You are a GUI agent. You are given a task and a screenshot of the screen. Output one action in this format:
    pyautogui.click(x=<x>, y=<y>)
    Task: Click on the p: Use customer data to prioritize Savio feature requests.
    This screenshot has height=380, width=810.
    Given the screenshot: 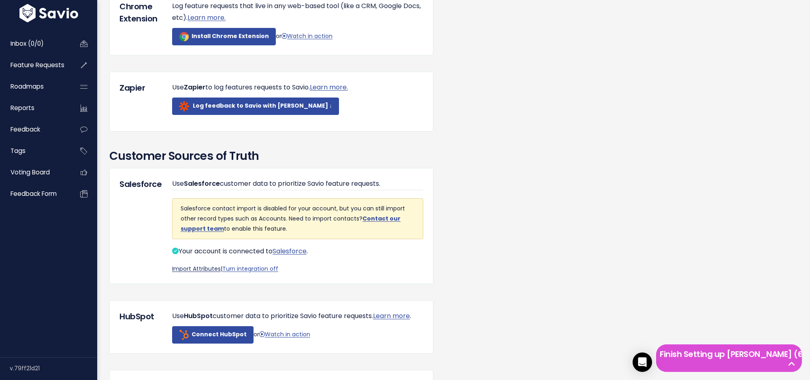 What is the action you would take?
    pyautogui.click(x=298, y=184)
    